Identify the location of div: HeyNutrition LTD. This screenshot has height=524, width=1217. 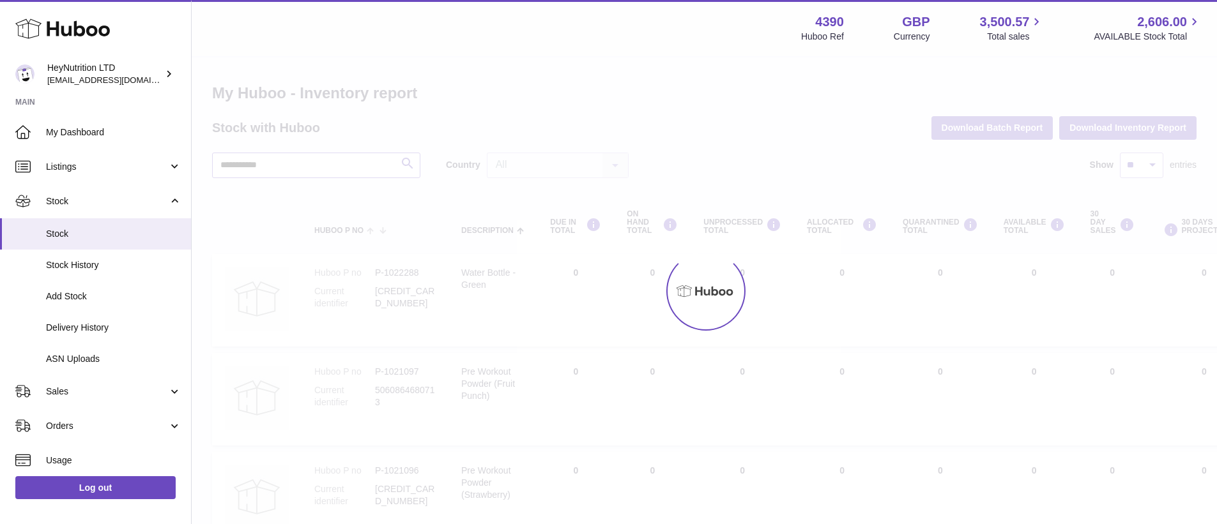
(105, 74).